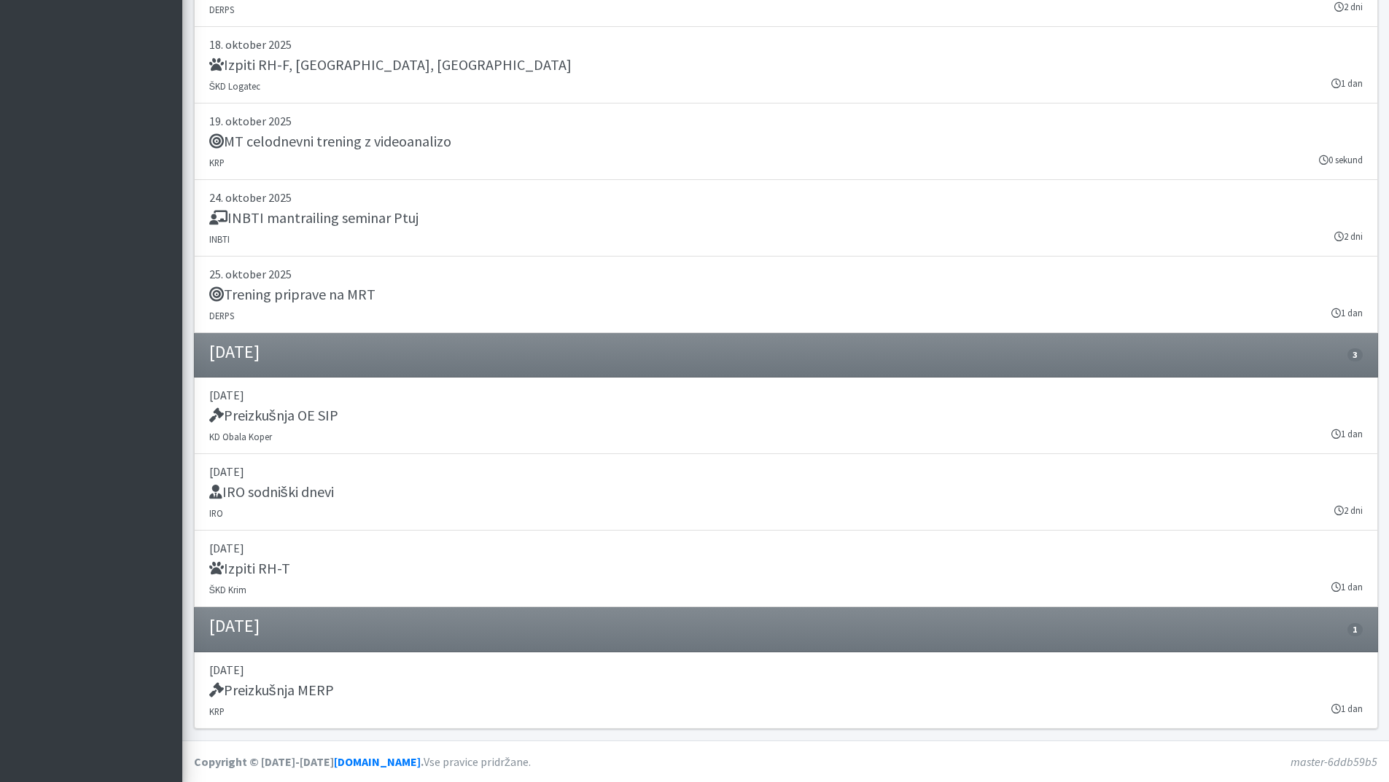  Describe the element at coordinates (271, 690) in the screenshot. I see `h5: Preizkušnja MERP` at that location.